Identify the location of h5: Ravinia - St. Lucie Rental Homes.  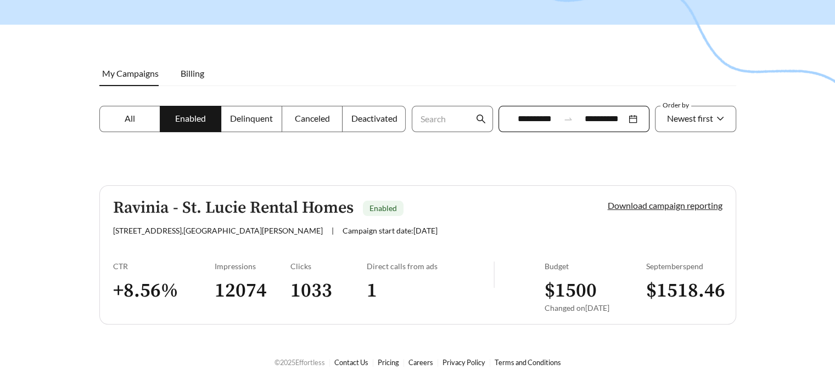
(233, 208).